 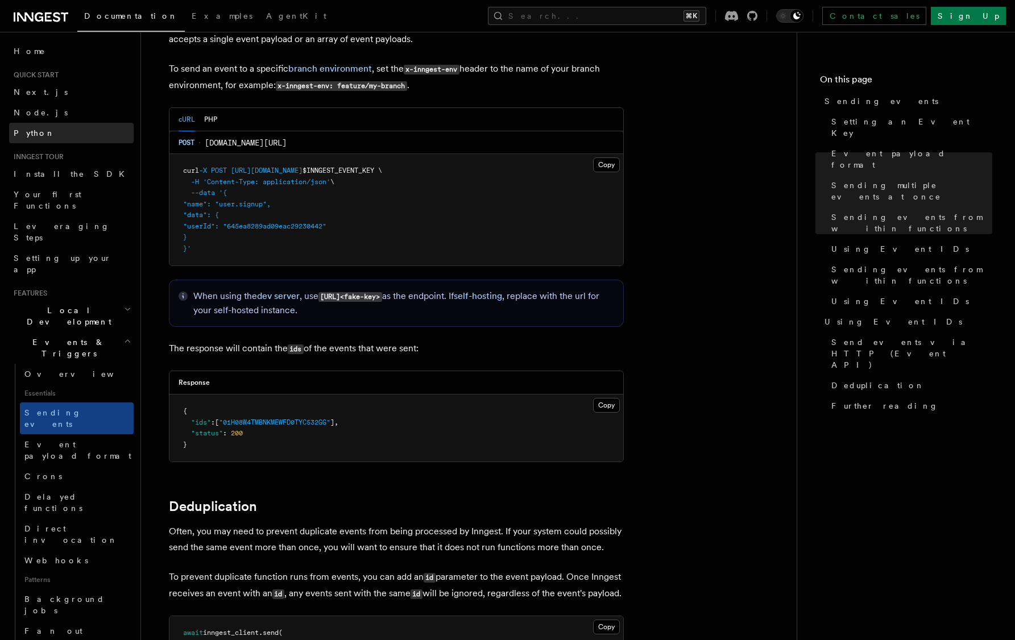 What do you see at coordinates (67, 348) in the screenshot?
I see `span: Events & Triggers` at bounding box center [67, 348].